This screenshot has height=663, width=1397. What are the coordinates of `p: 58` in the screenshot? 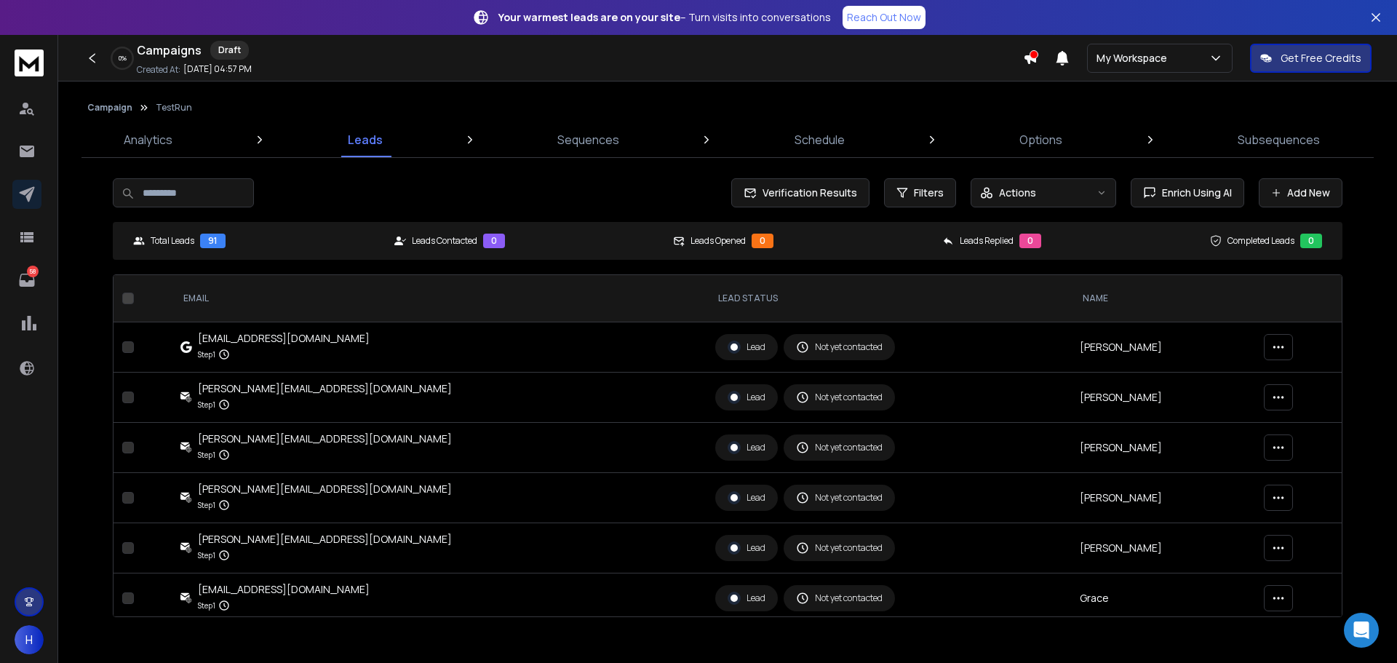 It's located at (33, 271).